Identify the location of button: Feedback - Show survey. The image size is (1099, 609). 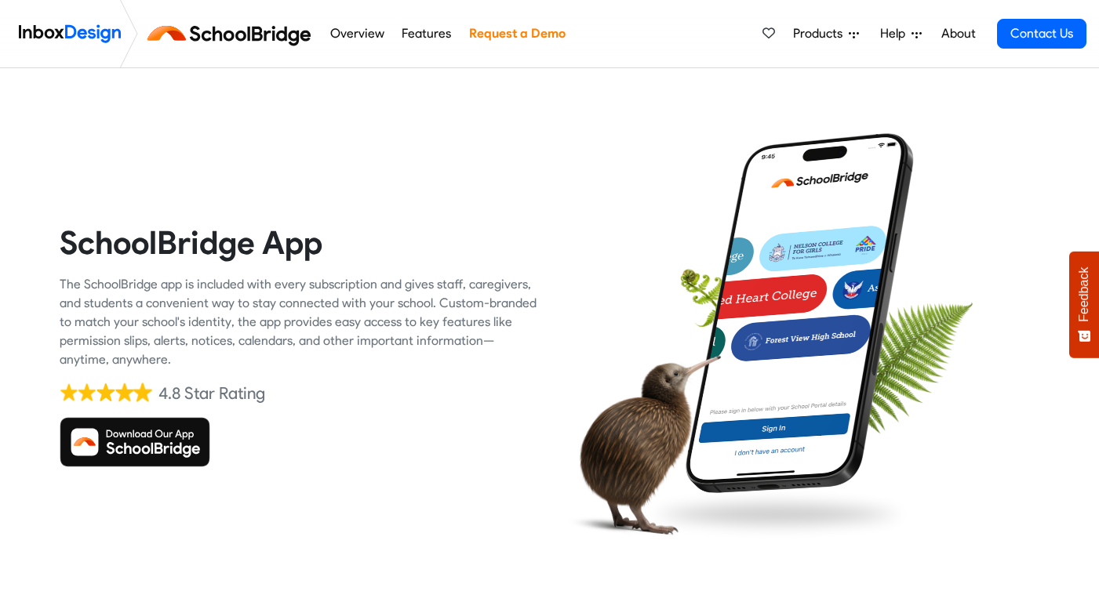
(1084, 304).